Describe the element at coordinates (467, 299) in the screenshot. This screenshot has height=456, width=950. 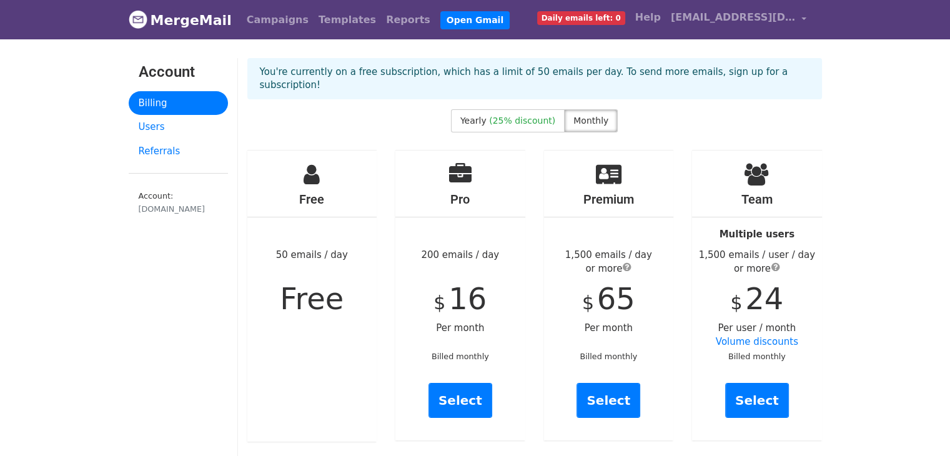
I see `span: 16` at that location.